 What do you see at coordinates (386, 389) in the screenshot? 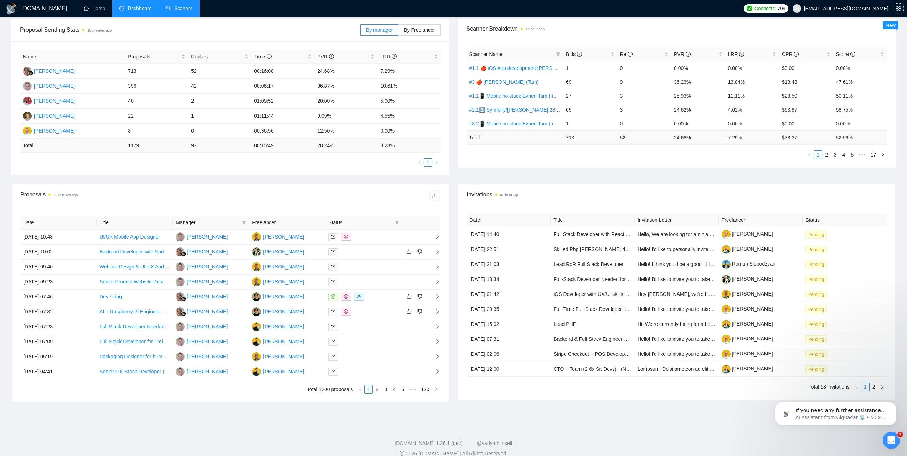
I see `a: 3` at bounding box center [386, 389].